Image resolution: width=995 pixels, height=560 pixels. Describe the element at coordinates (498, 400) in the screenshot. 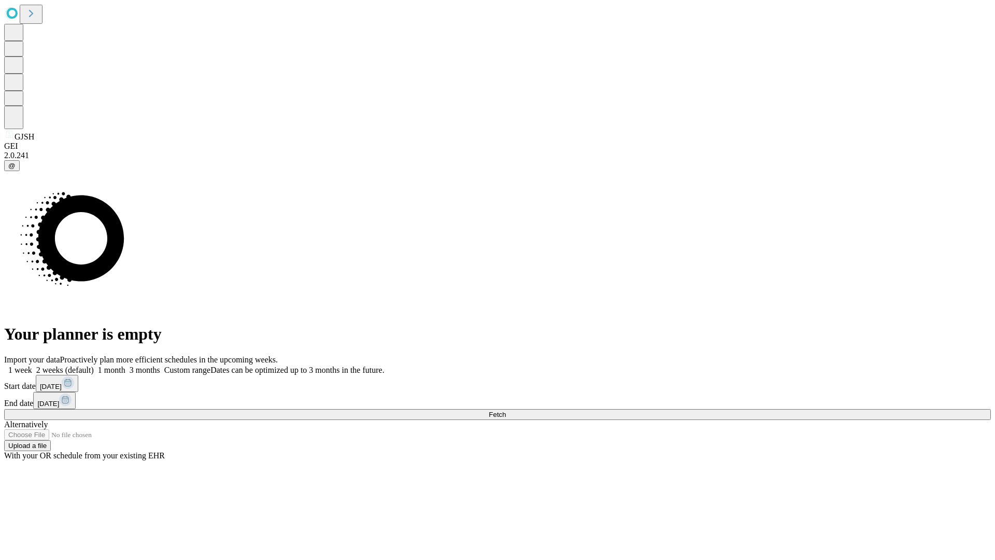

I see `div: End date` at that location.